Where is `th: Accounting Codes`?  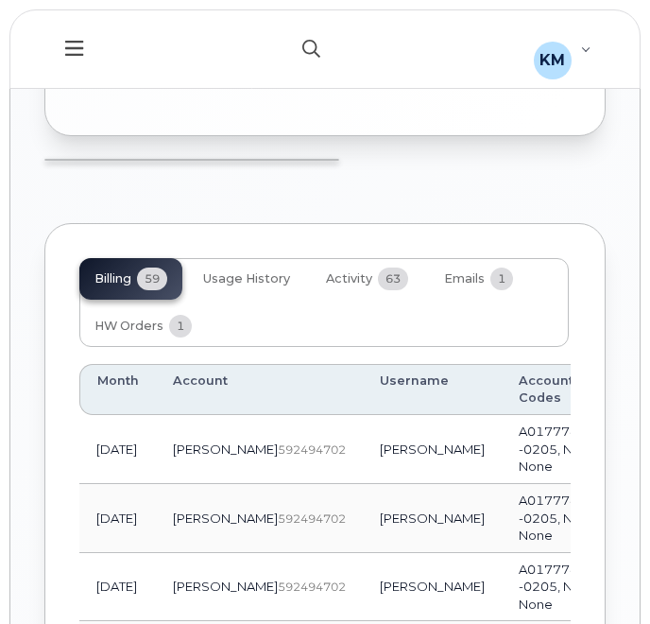
th: Accounting Codes is located at coordinates (574, 389).